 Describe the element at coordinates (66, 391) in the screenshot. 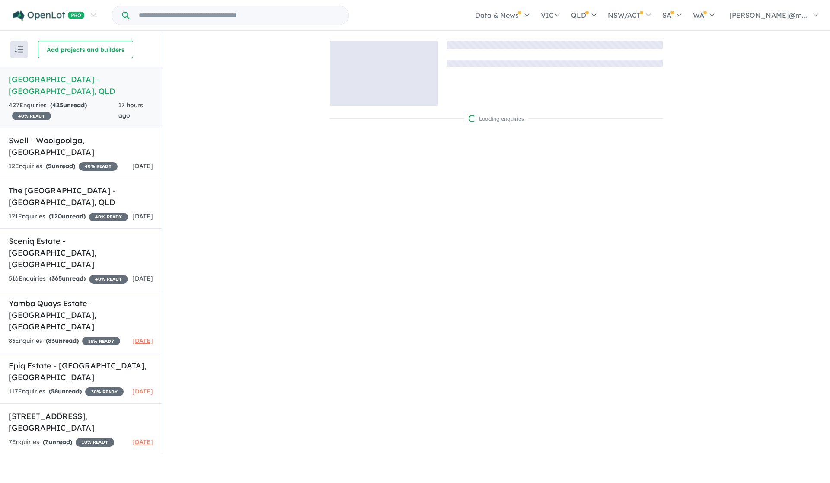

I see `div: 117 Enquir ies` at that location.